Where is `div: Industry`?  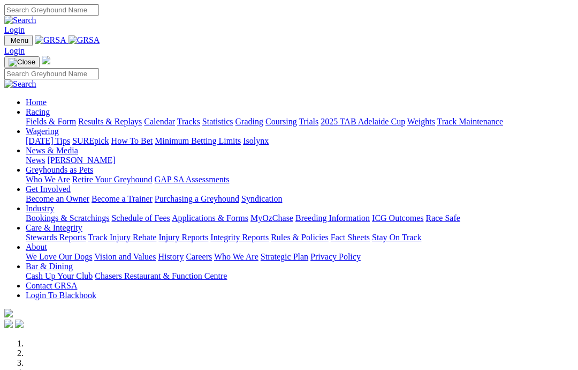 div: Industry is located at coordinates (300, 218).